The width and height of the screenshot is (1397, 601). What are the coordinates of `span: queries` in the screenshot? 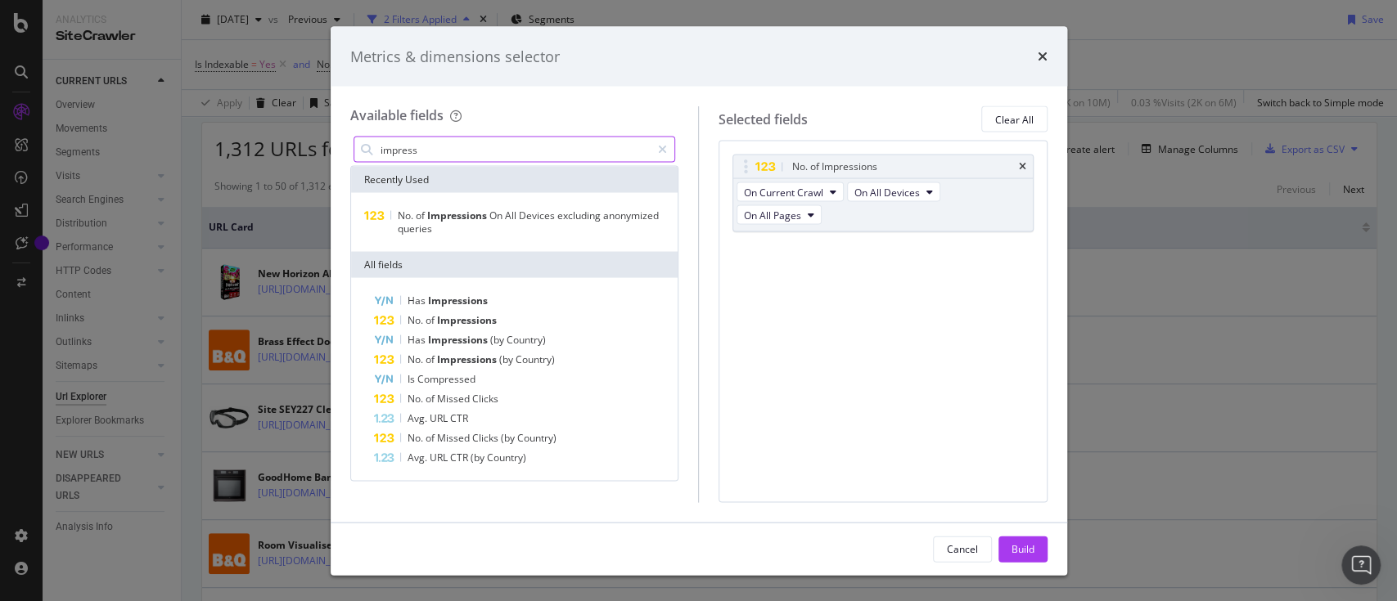 It's located at (414, 228).